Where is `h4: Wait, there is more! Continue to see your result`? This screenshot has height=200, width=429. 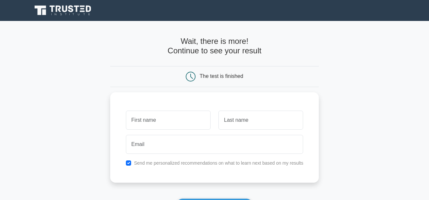 h4: Wait, there is more! Continue to see your result is located at coordinates (215, 46).